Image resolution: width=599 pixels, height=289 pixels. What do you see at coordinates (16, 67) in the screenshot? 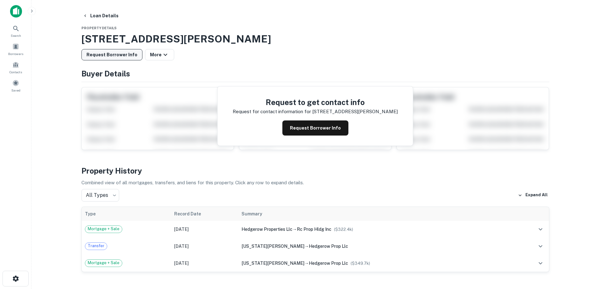
I see `div: Contacts` at bounding box center [16, 67].